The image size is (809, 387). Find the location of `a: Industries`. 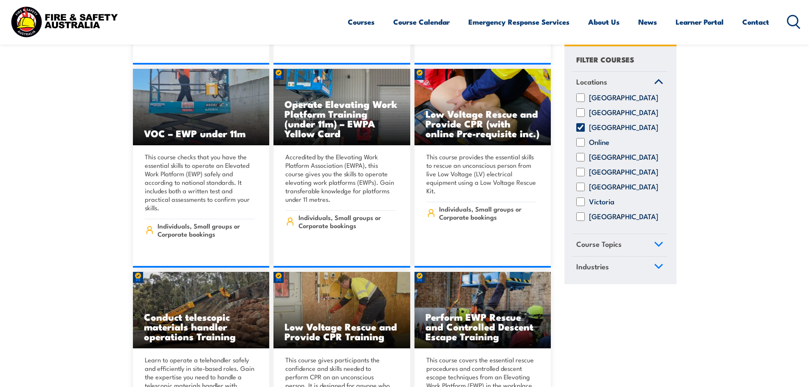

a: Industries is located at coordinates (620, 268).